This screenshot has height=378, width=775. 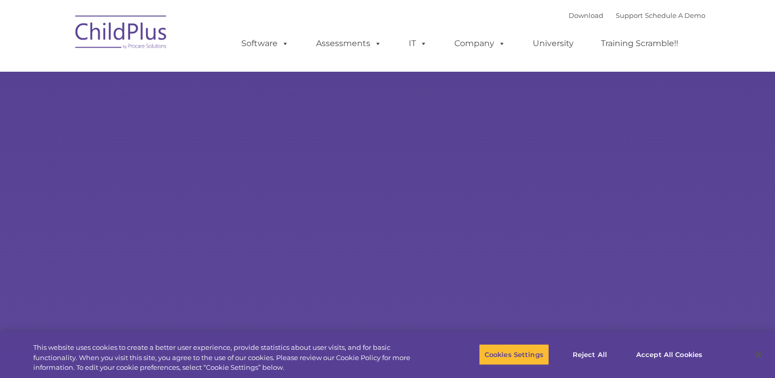 I want to click on div: This website uses cookies to create a better user experience, provide statistics about user visit..., so click(x=230, y=358).